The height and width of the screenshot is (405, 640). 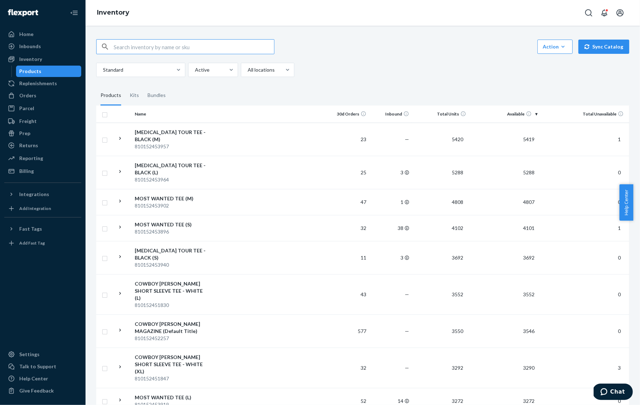 What do you see at coordinates (390, 114) in the screenshot?
I see `th: Inbound` at bounding box center [390, 114].